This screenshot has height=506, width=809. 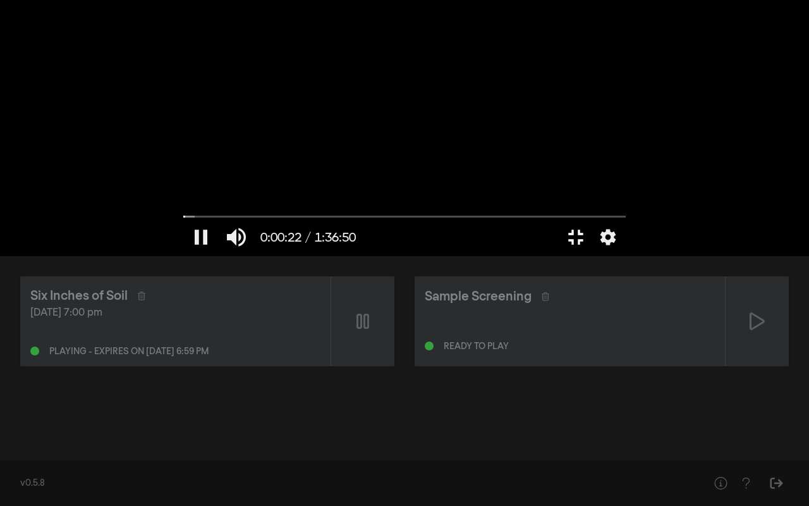 What do you see at coordinates (308, 237) in the screenshot?
I see `button: 0:00:22 / 1:36:50` at bounding box center [308, 237].